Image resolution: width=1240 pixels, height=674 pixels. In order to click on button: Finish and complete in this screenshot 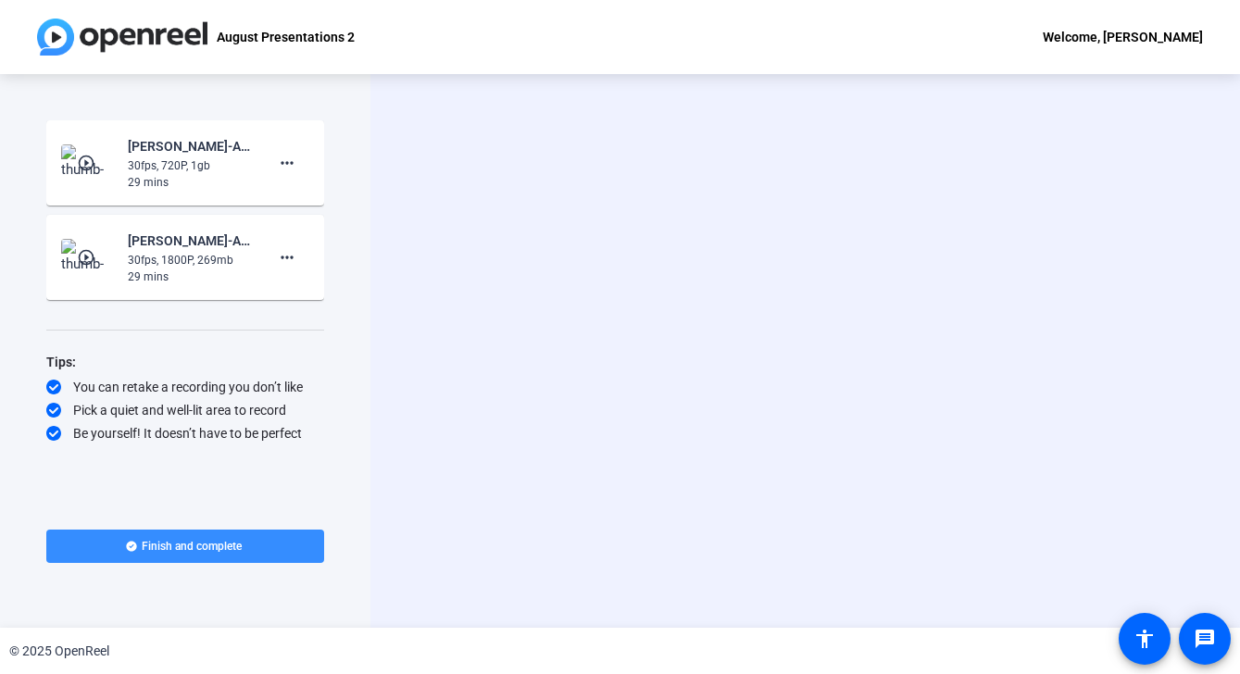, I will do `click(185, 546)`.